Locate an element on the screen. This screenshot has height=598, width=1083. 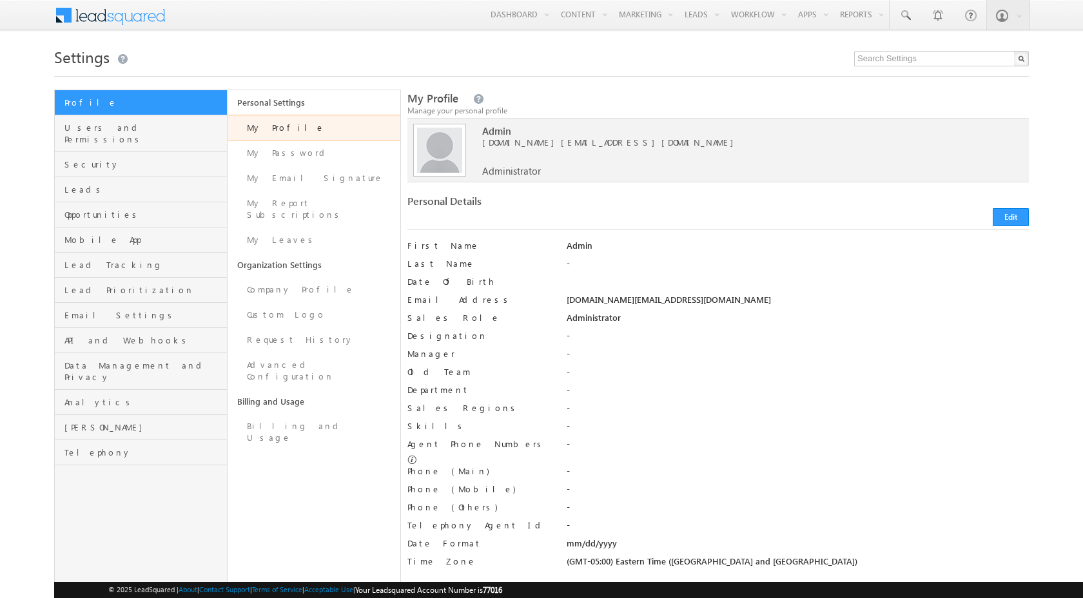
a: Custom Logo is located at coordinates (314, 315).